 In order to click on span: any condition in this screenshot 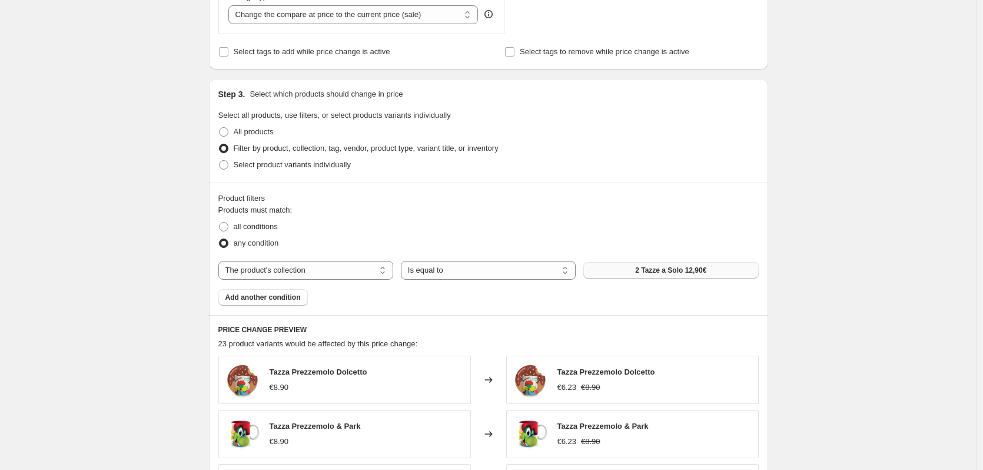, I will do `click(256, 243)`.